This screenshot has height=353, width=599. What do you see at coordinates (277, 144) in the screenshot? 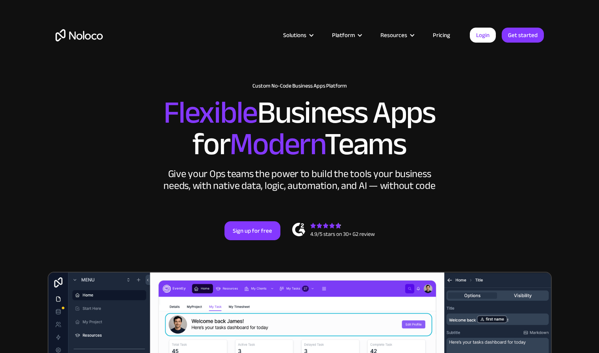
I see `span: Modern` at bounding box center [277, 144].